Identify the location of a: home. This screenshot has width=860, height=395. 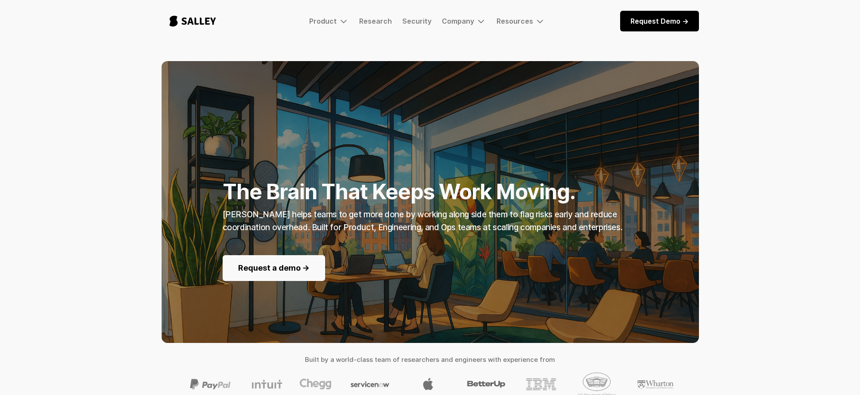
(192, 21).